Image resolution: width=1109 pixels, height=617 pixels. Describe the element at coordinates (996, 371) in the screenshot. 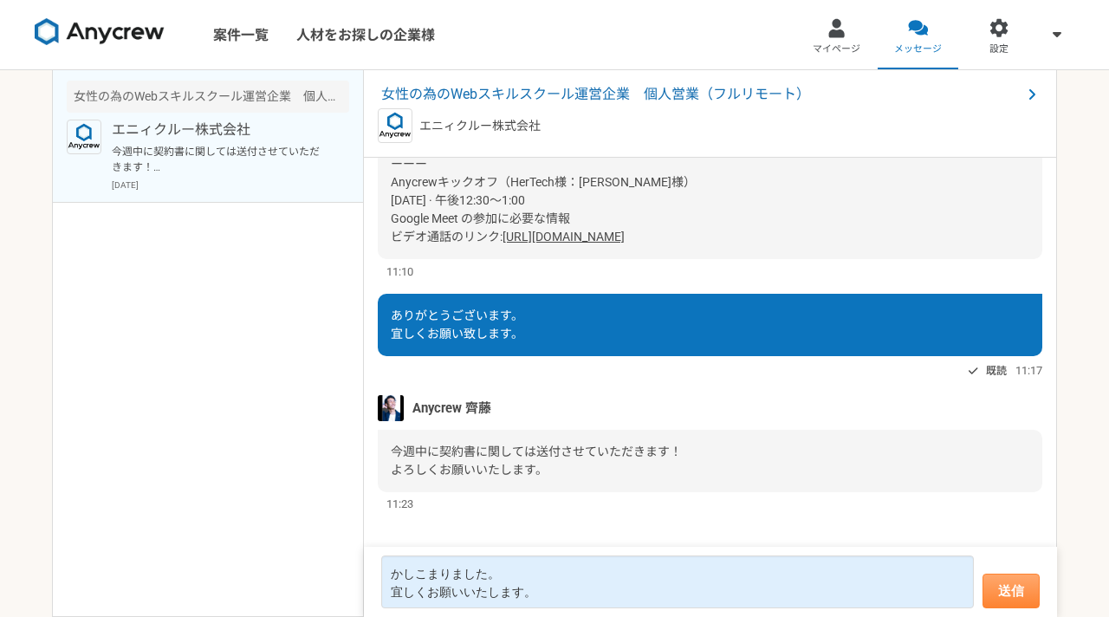

I see `span: 既読` at that location.